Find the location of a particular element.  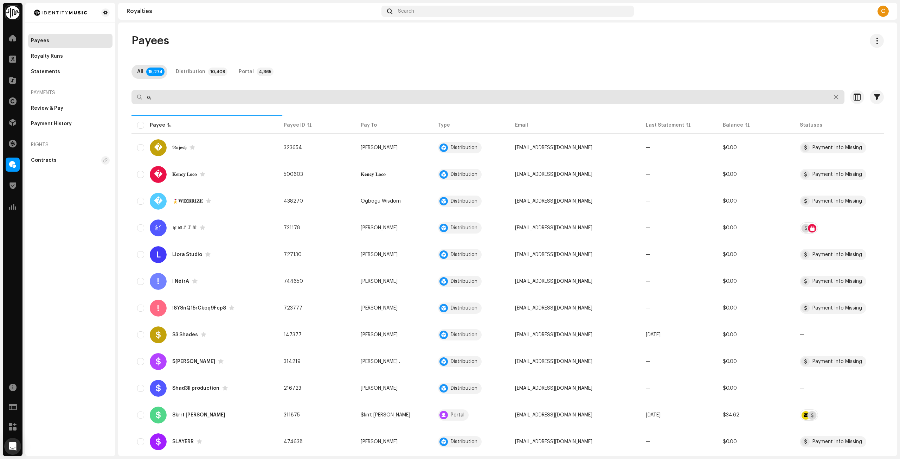

span: kjnascar48@yahoo.com is located at coordinates (554, 415).